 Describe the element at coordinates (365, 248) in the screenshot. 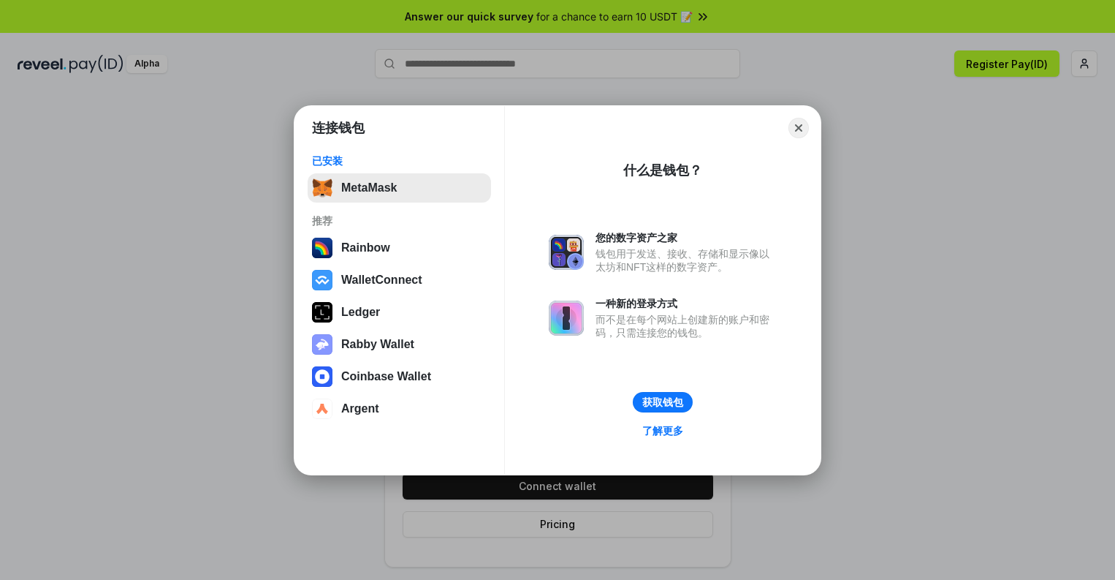

I see `div: Rainbow` at that location.